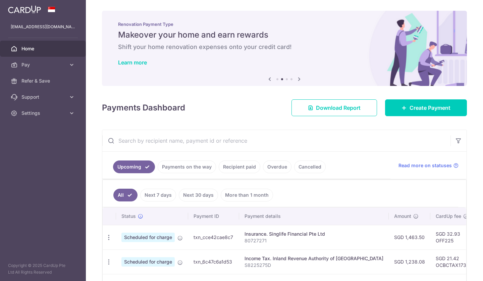 The image size is (483, 281). What do you see at coordinates (239, 167) in the screenshot?
I see `a: Recipient paid` at bounding box center [239, 167].